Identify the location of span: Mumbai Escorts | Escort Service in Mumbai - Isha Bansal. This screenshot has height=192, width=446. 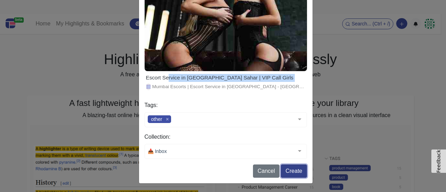
(229, 87).